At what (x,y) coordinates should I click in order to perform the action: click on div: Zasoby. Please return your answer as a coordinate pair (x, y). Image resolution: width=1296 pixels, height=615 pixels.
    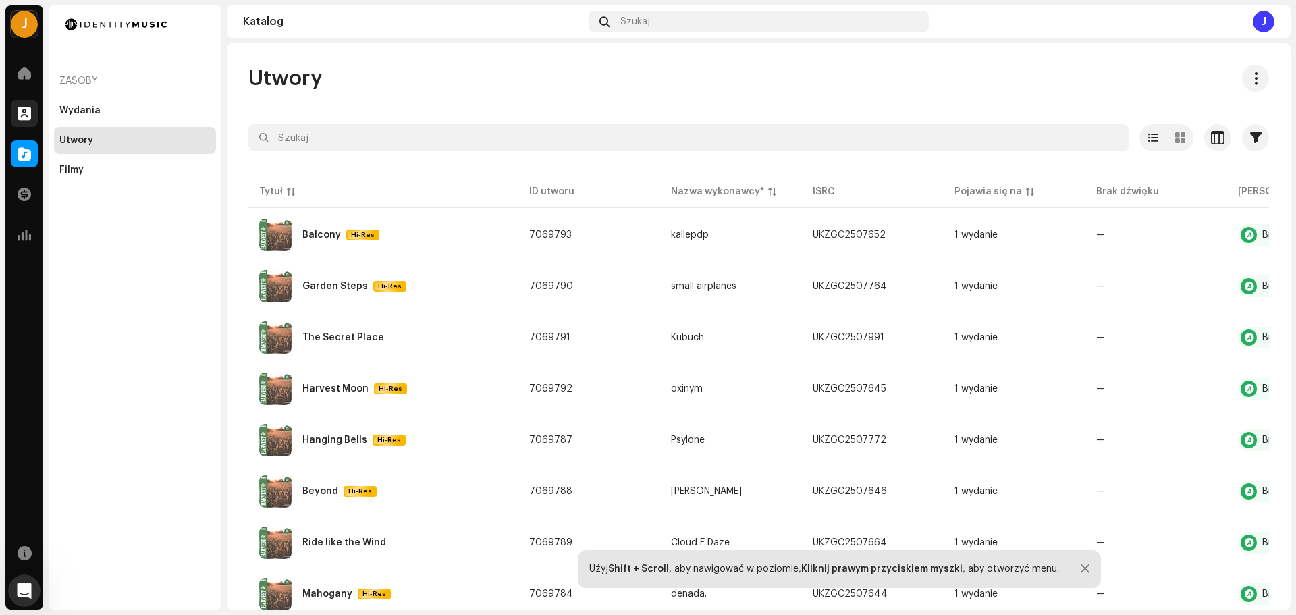
    Looking at the image, I should click on (135, 81).